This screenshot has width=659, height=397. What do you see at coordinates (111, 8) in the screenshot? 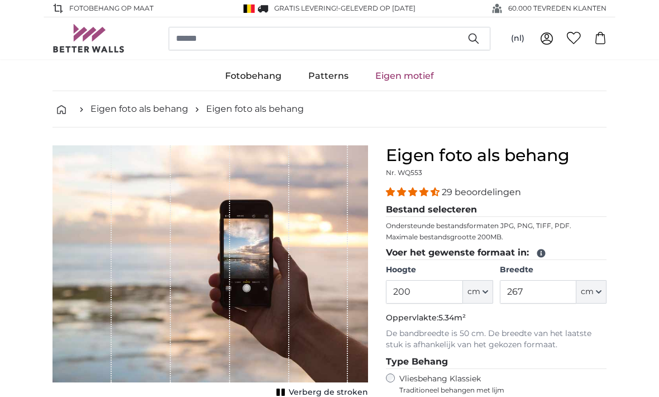
I see `span: FOTOBEHANG OP MAAT` at bounding box center [111, 8].